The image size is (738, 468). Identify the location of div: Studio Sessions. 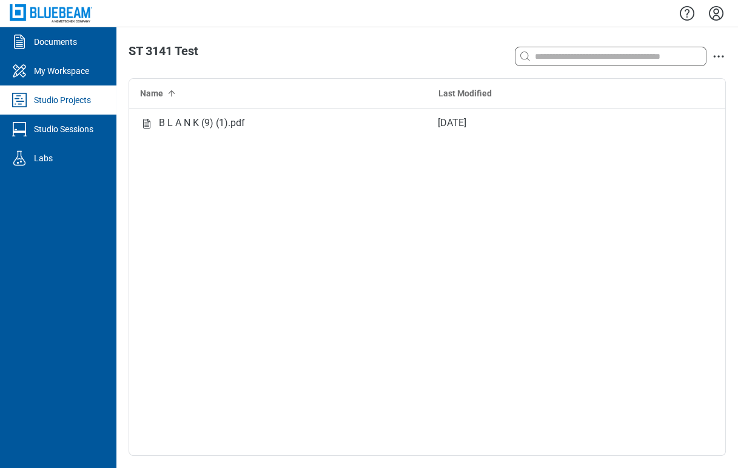
(64, 129).